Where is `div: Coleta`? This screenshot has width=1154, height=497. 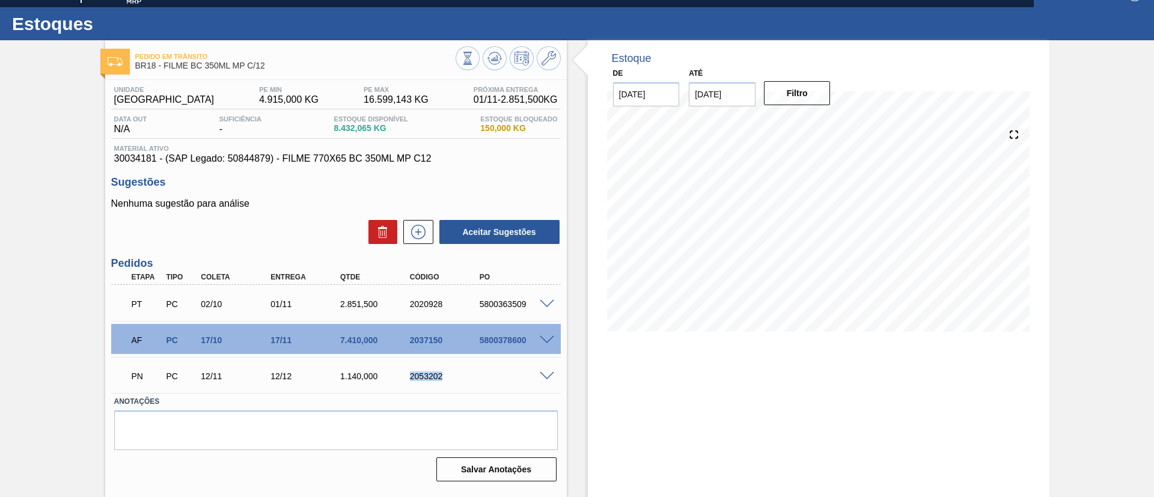
div: Coleta is located at coordinates (237, 277).